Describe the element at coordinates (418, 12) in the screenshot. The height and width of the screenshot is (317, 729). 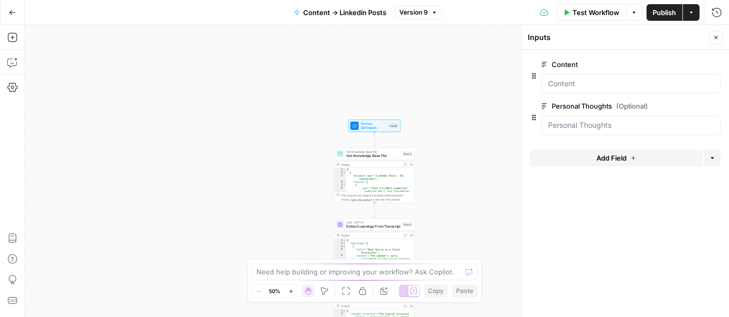
I see `button: Version 9` at that location.